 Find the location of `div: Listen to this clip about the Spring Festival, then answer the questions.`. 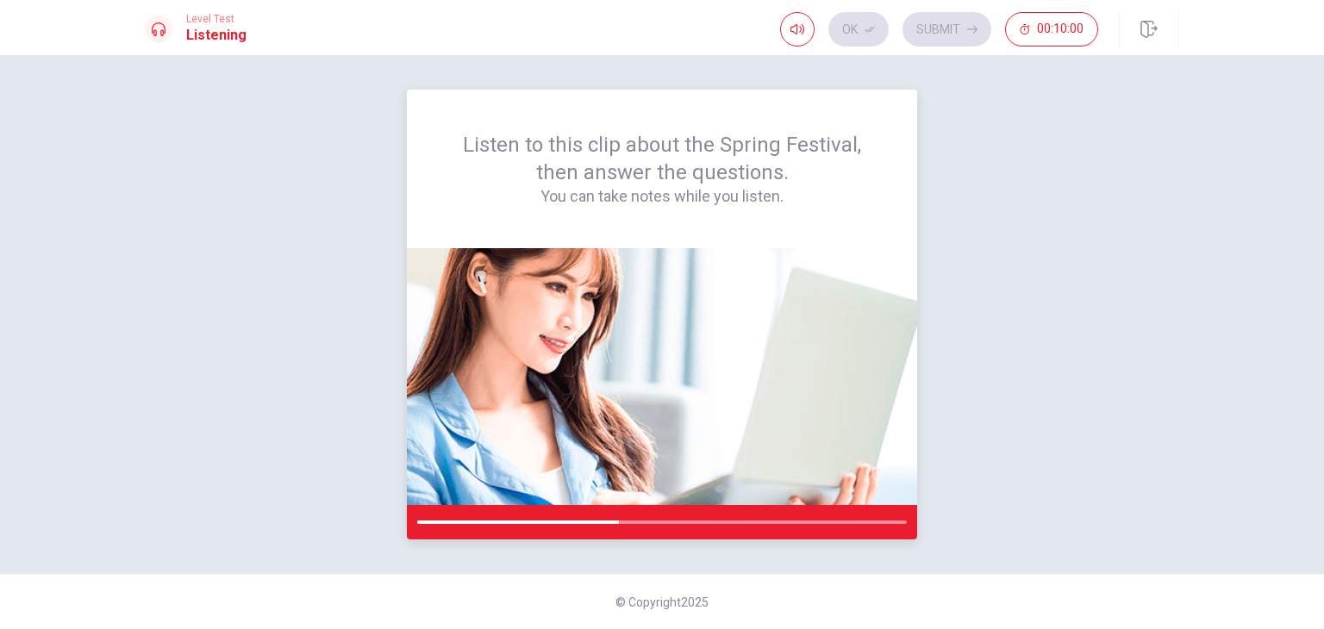

div: Listen to this clip about the Spring Festival, then answer the questions. is located at coordinates (662, 169).